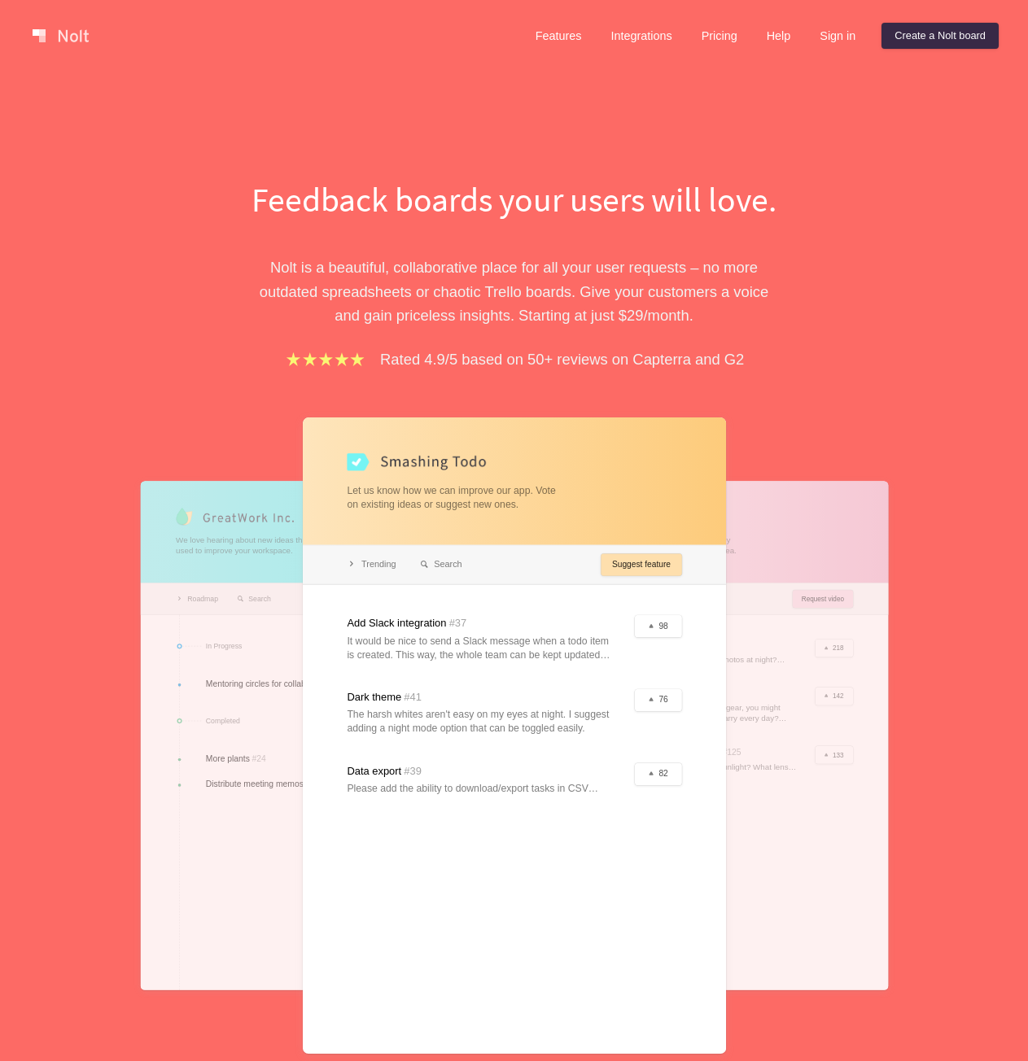 This screenshot has height=1061, width=1028. I want to click on p: Nolt is a beautiful, collaborative place for all your user requests – no more outdated spreadshee..., so click(514, 291).